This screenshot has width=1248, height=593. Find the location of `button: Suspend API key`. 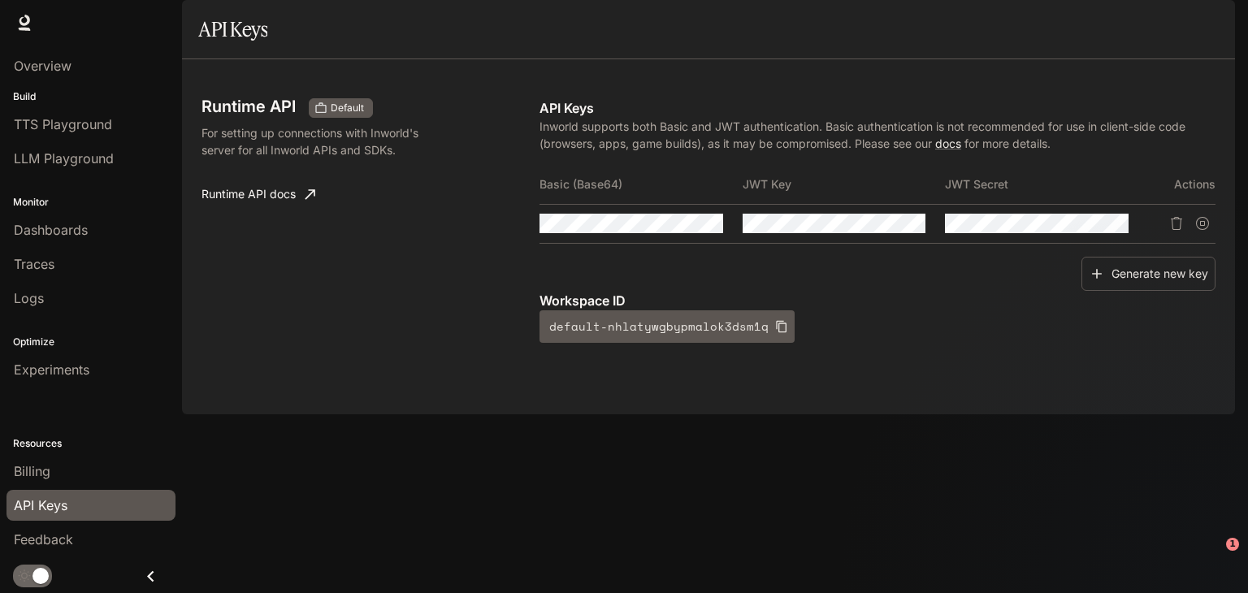

button: Suspend API key is located at coordinates (1202, 223).